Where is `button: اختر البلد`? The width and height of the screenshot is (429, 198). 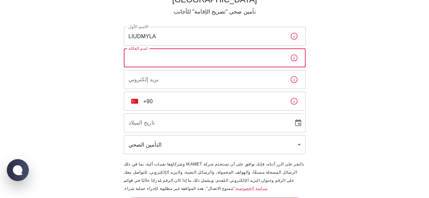 button: اختر البلد is located at coordinates (135, 101).